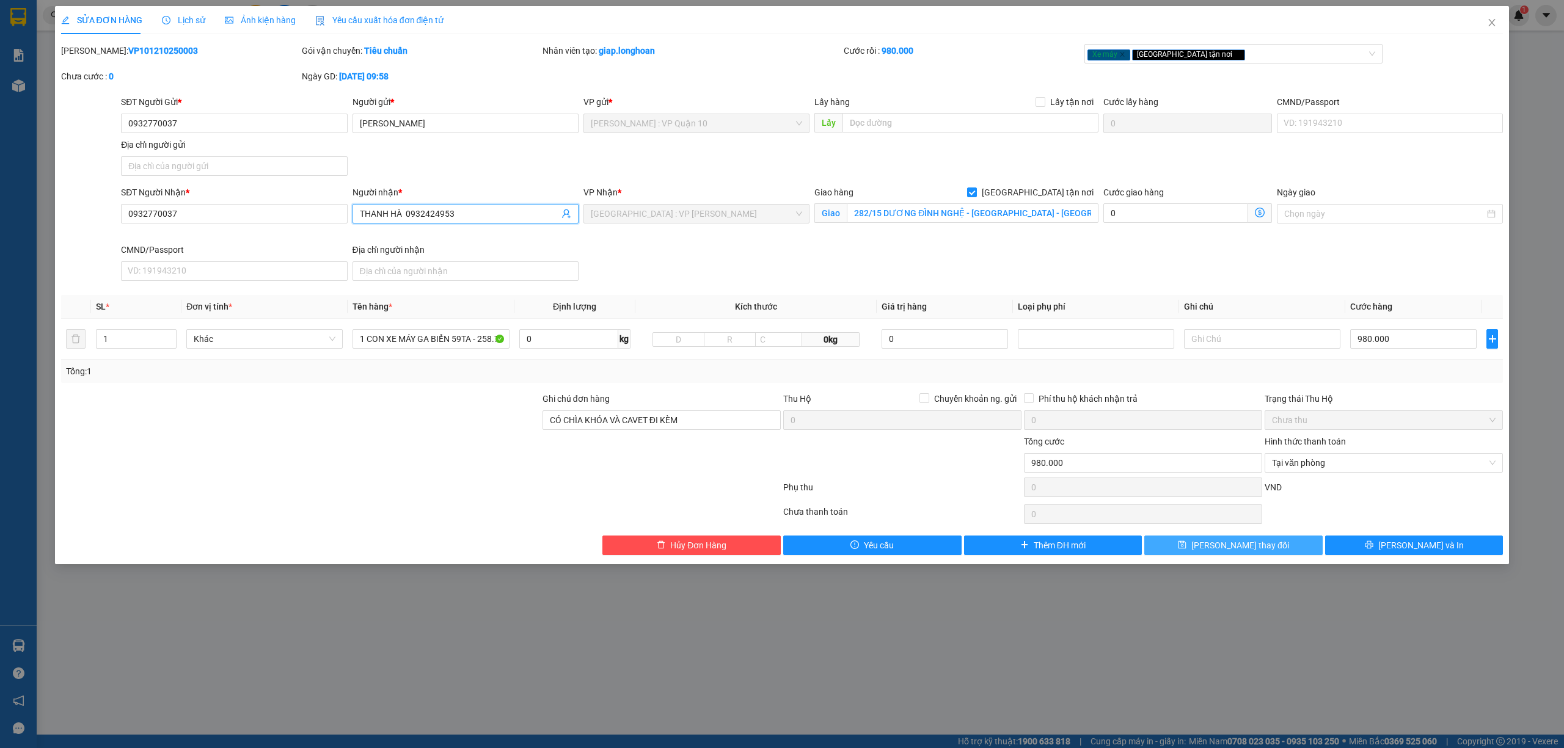  Describe the element at coordinates (831, 340) in the screenshot. I see `span: 0kg` at that location.